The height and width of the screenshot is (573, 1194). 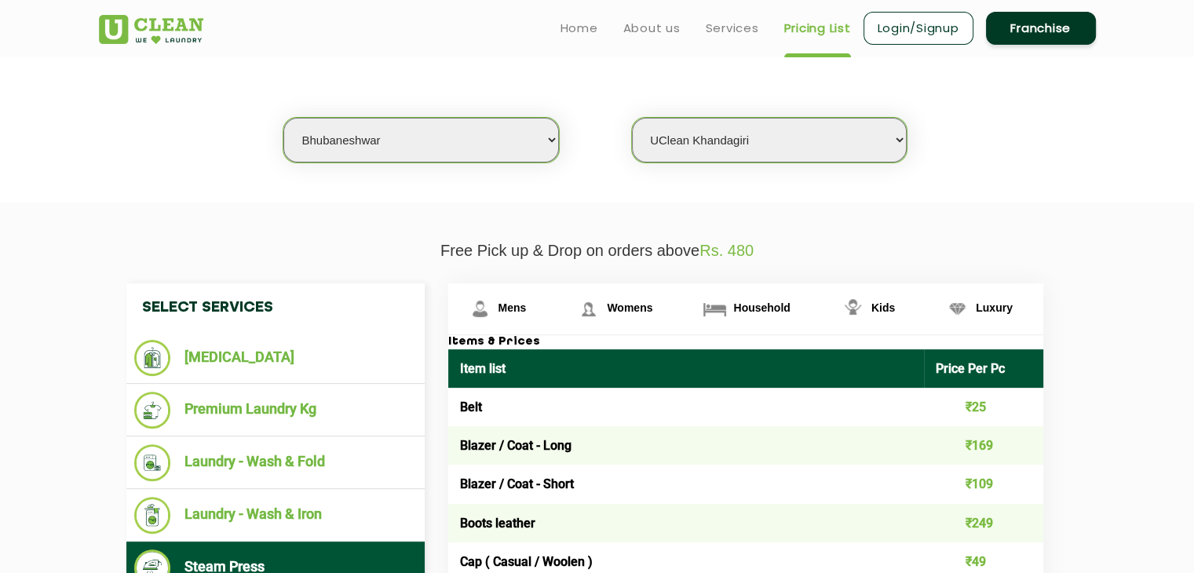 I want to click on a: Home, so click(x=580, y=28).